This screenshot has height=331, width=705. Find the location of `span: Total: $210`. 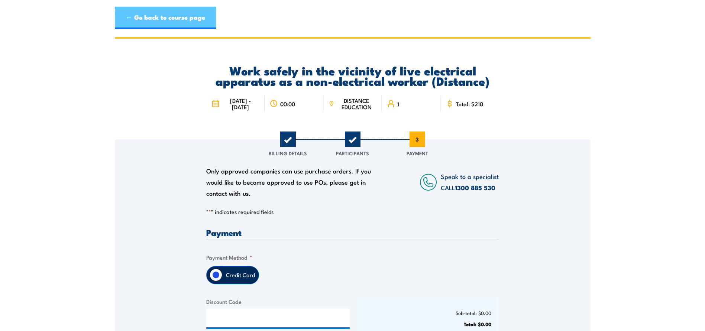

span: Total: $210 is located at coordinates (469, 104).